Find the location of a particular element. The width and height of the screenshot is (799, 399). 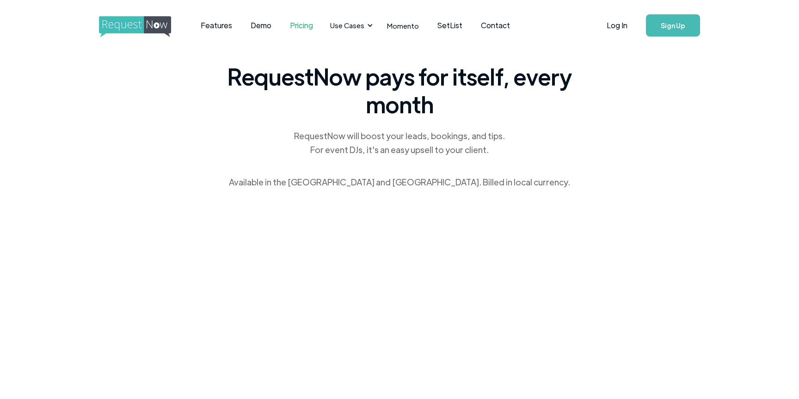

h3: Unlimited Pro is located at coordinates (331, 286).